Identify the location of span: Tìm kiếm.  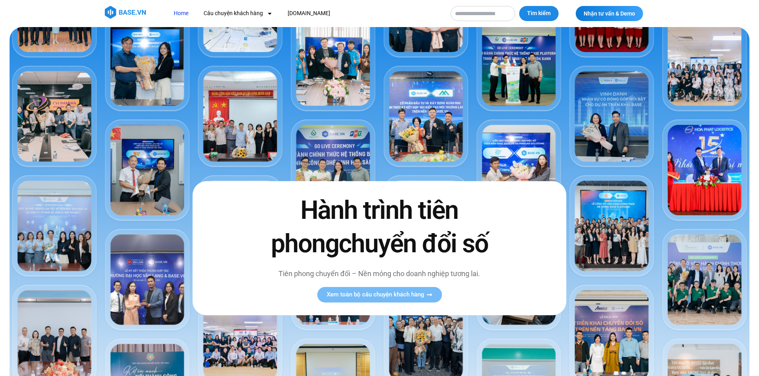
(539, 14).